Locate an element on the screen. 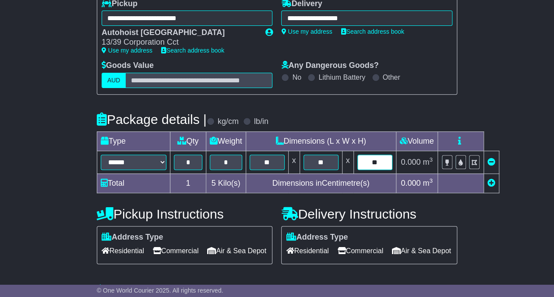  div: 13/39 Corporation Cct is located at coordinates (179, 42).